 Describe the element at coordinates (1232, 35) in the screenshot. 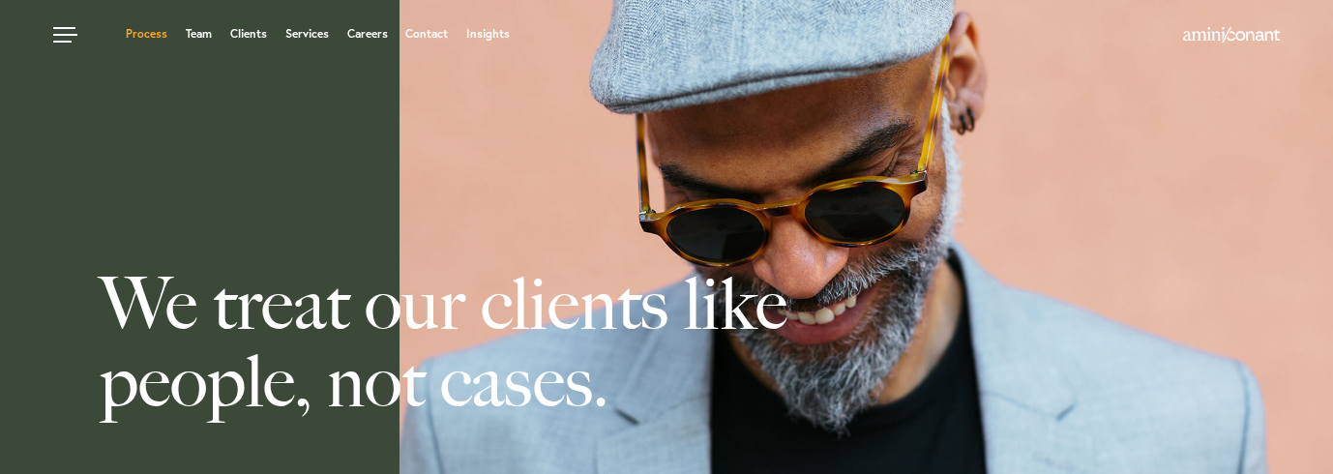

I see `img: Amini & Conant` at that location.